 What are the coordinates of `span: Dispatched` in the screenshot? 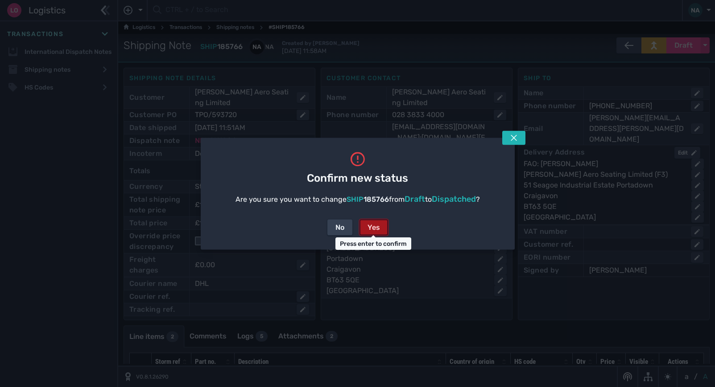 It's located at (453, 199).